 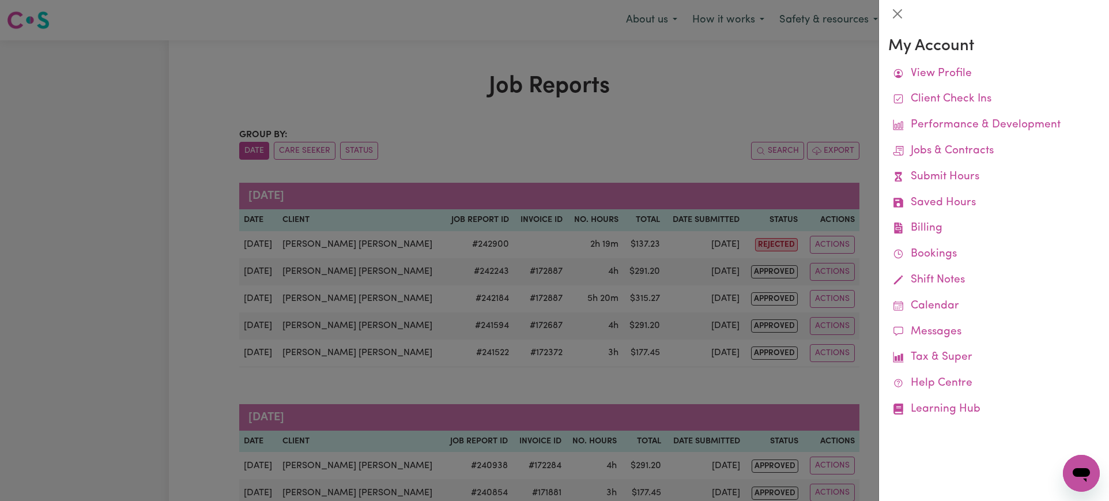 What do you see at coordinates (994, 409) in the screenshot?
I see `a: Learning Hub` at bounding box center [994, 409].